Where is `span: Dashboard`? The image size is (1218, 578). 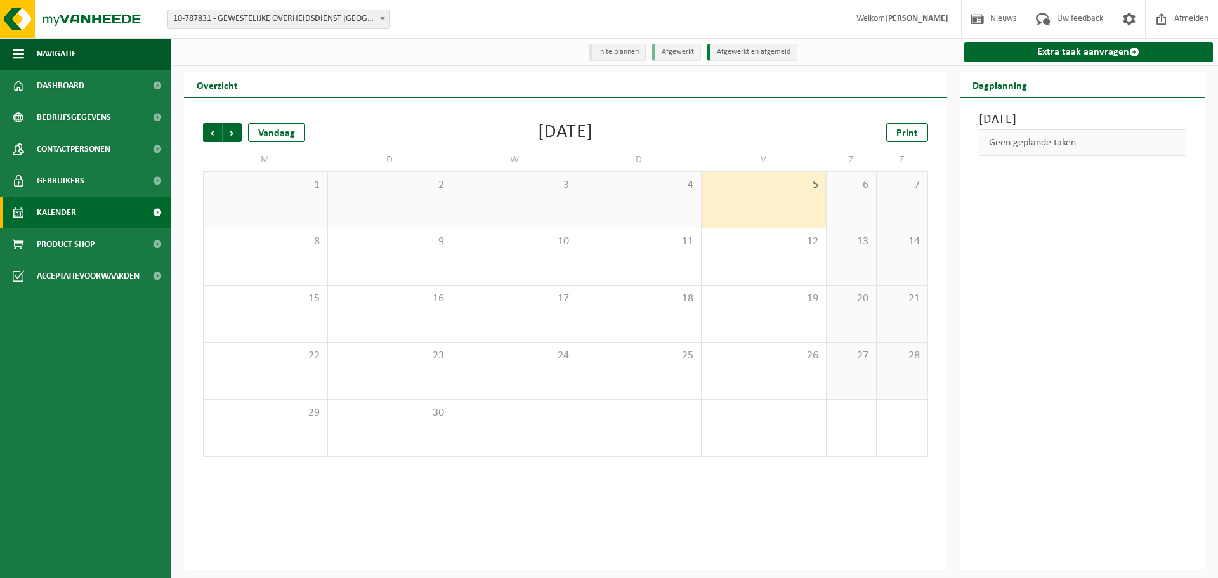 span: Dashboard is located at coordinates (60, 86).